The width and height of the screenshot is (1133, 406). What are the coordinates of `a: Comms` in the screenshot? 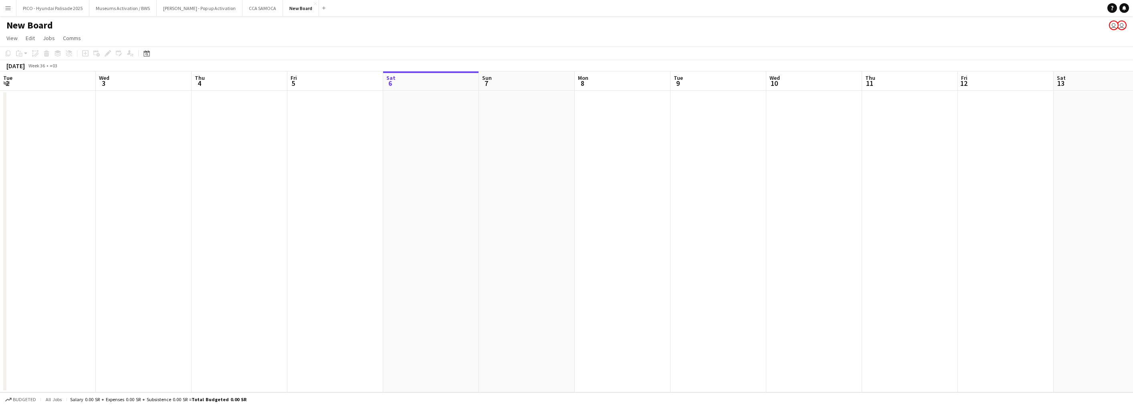 It's located at (72, 38).